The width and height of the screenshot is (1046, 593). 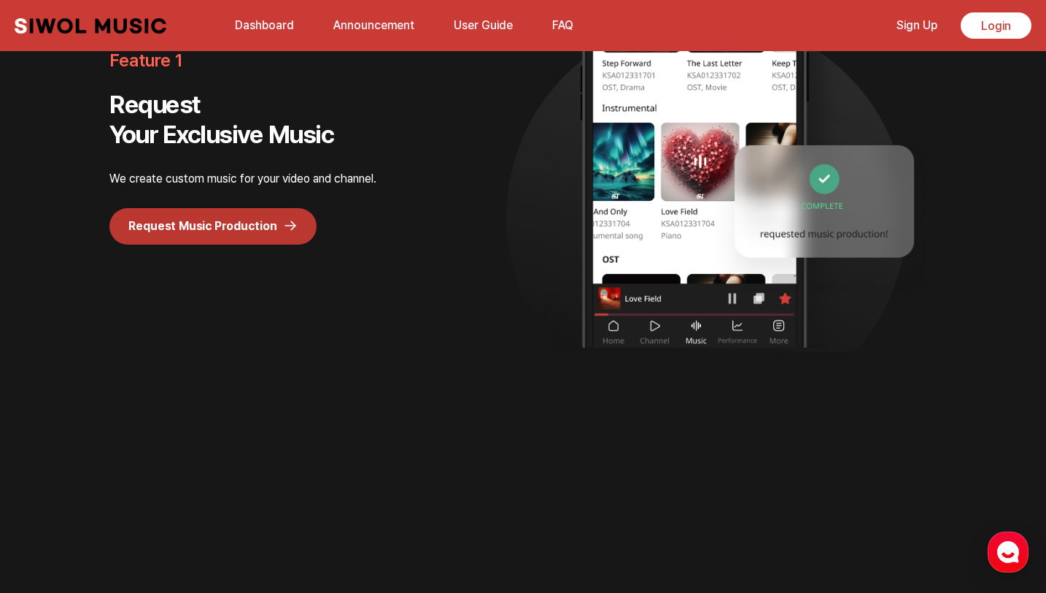 What do you see at coordinates (264, 25) in the screenshot?
I see `a: Dashboard` at bounding box center [264, 25].